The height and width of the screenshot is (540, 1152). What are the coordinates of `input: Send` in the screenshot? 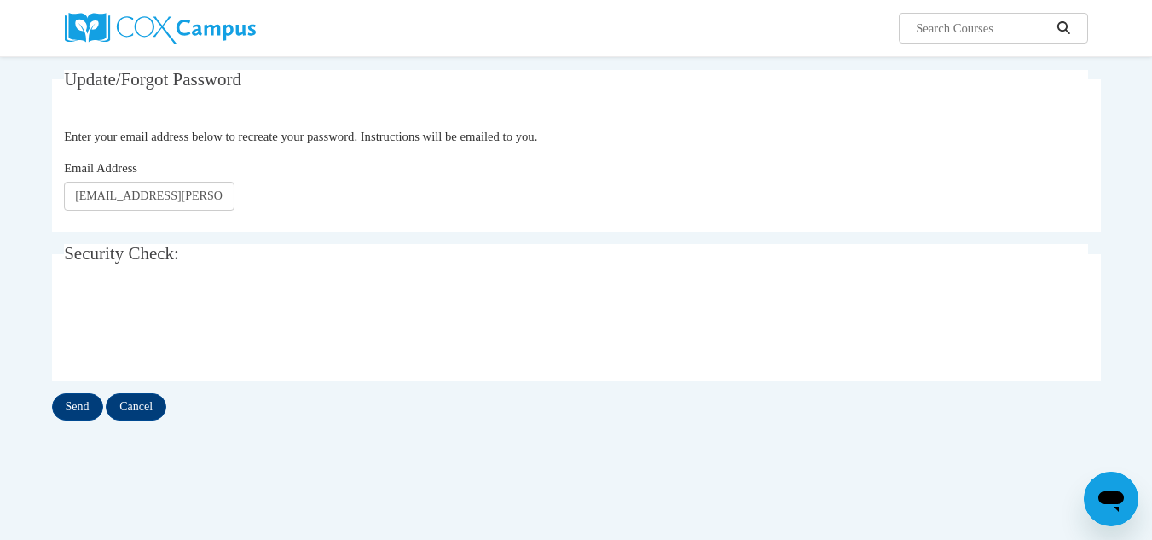 It's located at (78, 407).